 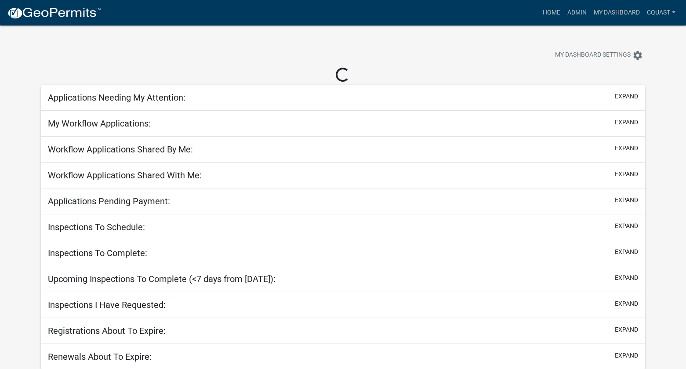 What do you see at coordinates (98, 253) in the screenshot?
I see `h5: Inspections To Complete:` at bounding box center [98, 253].